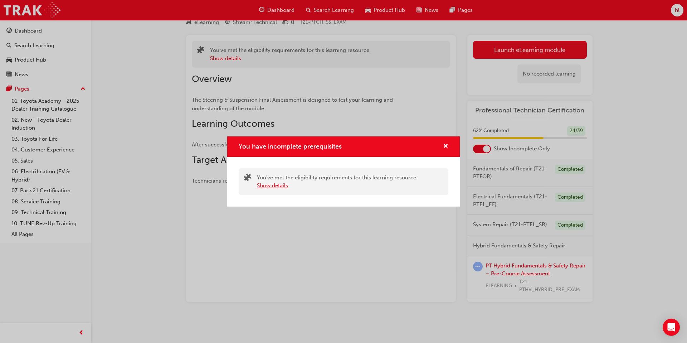 This screenshot has width=687, height=343. What do you see at coordinates (272, 185) in the screenshot?
I see `button: Show details` at bounding box center [272, 185].